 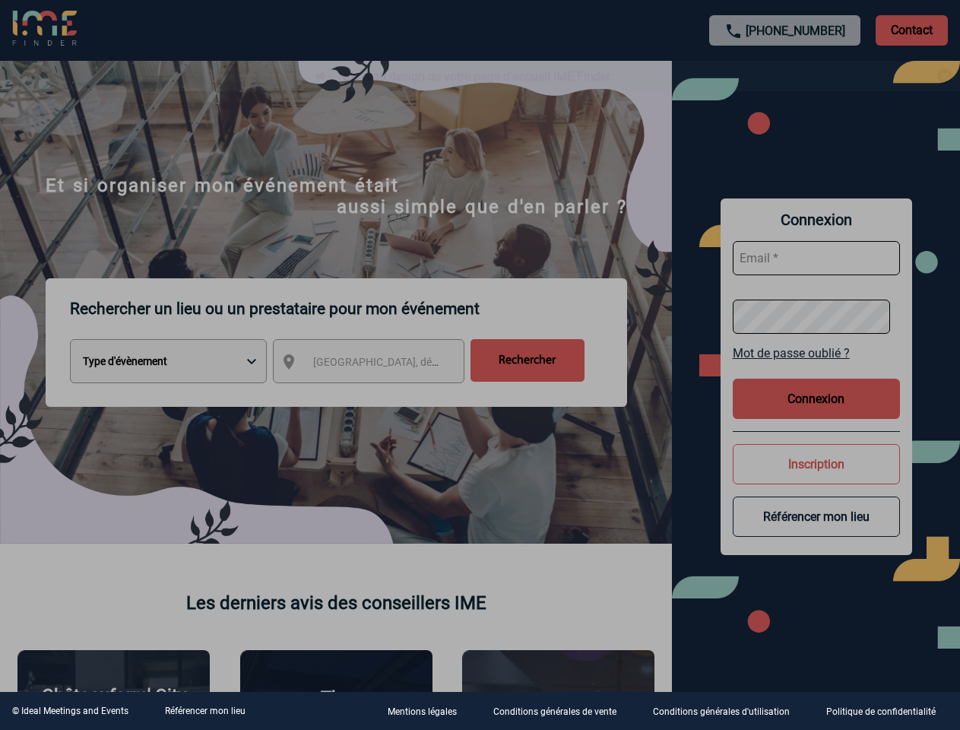 What do you see at coordinates (881, 712) in the screenshot?
I see `p: Politique de confidentialité` at bounding box center [881, 712].